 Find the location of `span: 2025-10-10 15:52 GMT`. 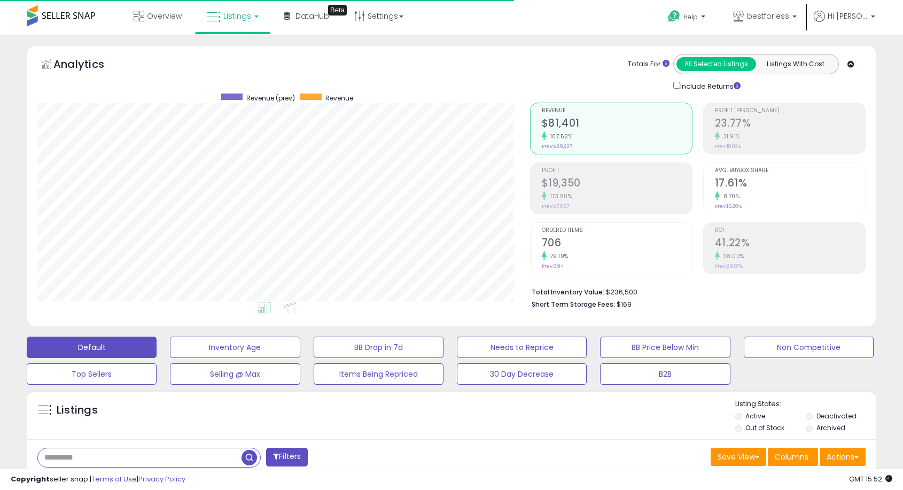

span: 2025-10-10 15:52 GMT is located at coordinates (870, 479).